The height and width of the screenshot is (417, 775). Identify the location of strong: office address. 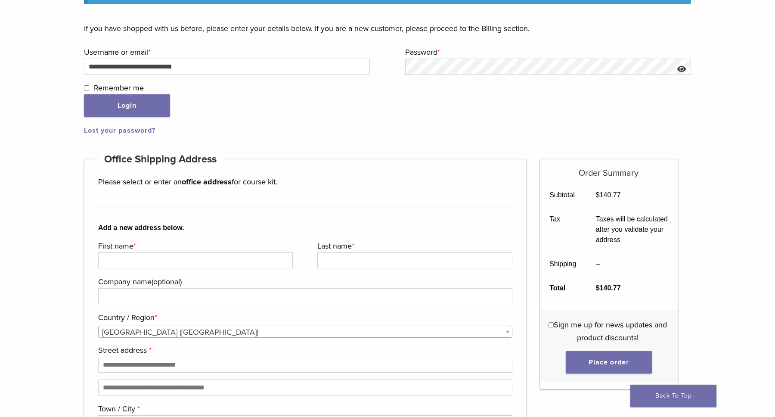
(207, 182).